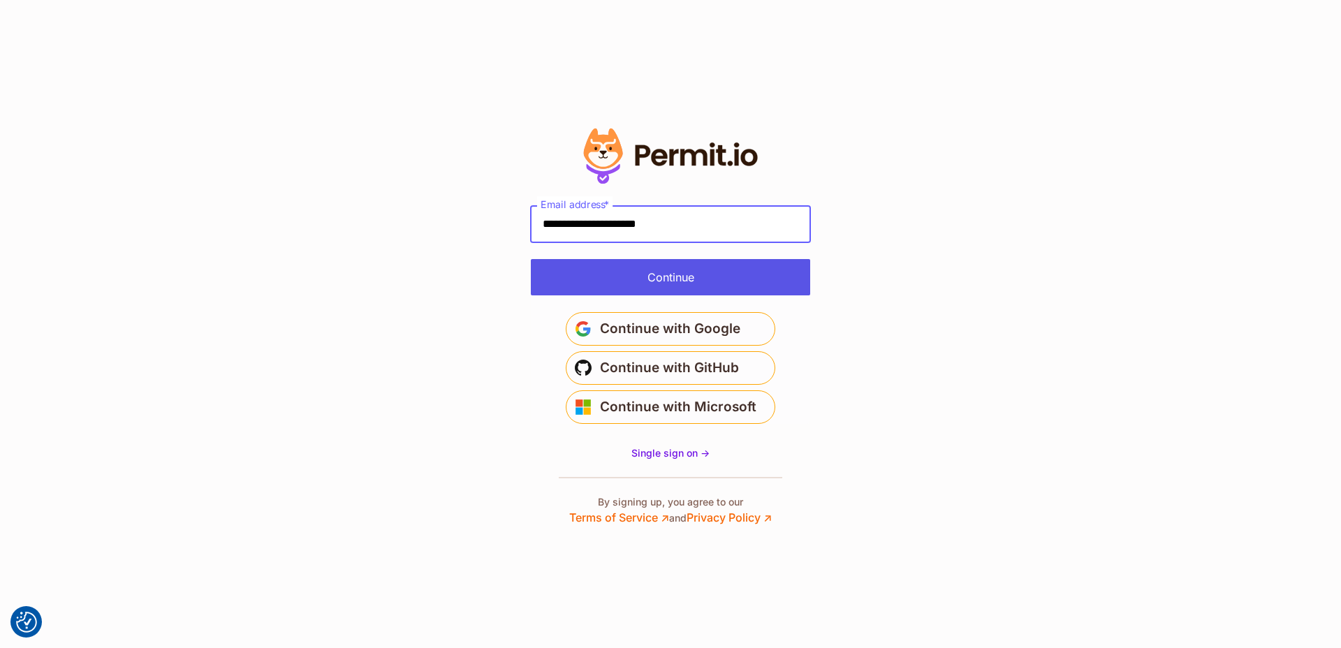  I want to click on button: Continue with GitHub, so click(670, 368).